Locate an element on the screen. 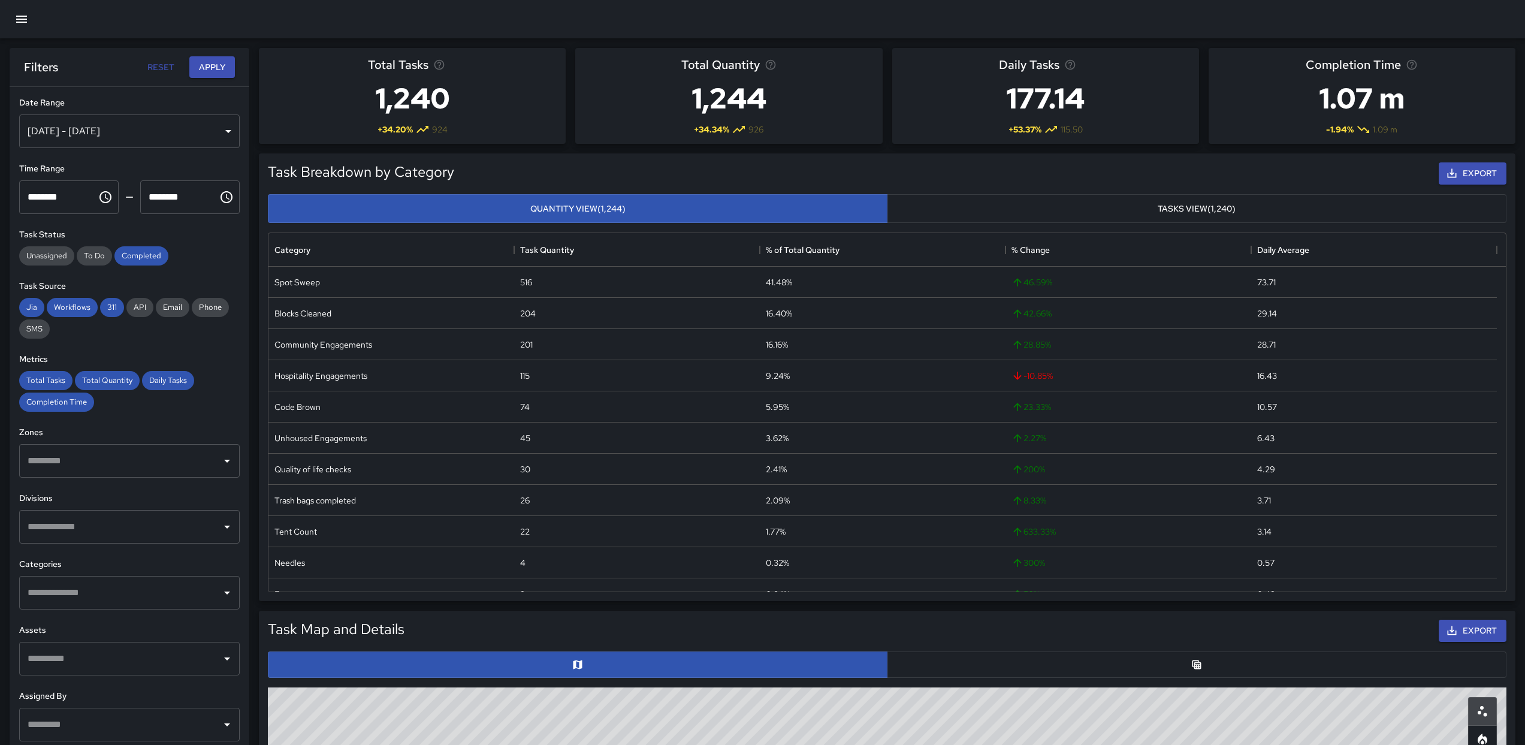 This screenshot has width=1525, height=745. span: + 34.20 % is located at coordinates (395, 129).